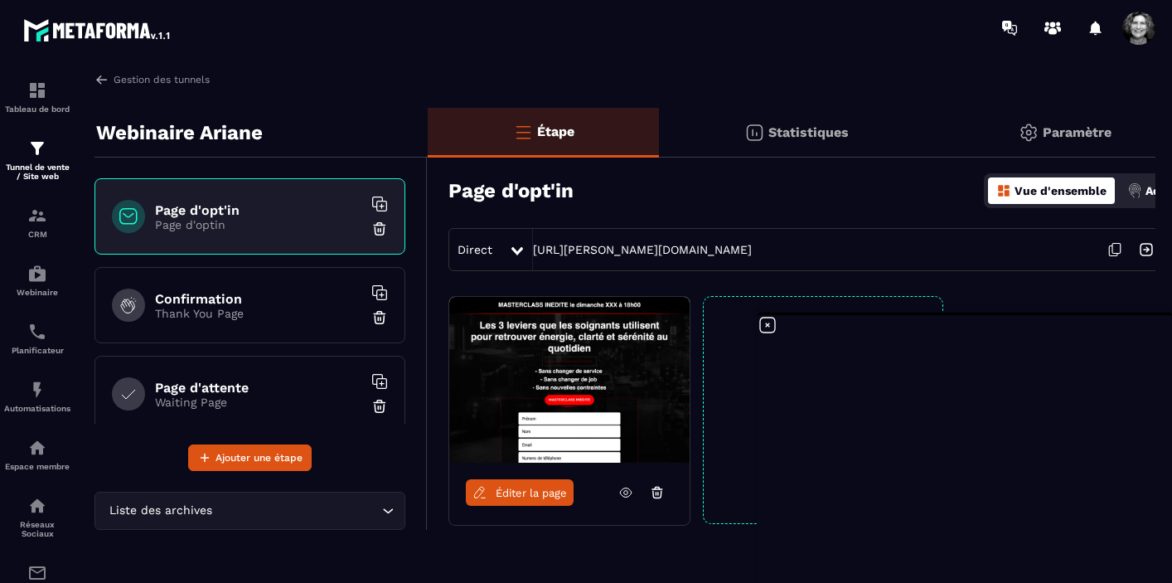 The height and width of the screenshot is (583, 1172). I want to click on span: Ajouter une étape, so click(259, 458).